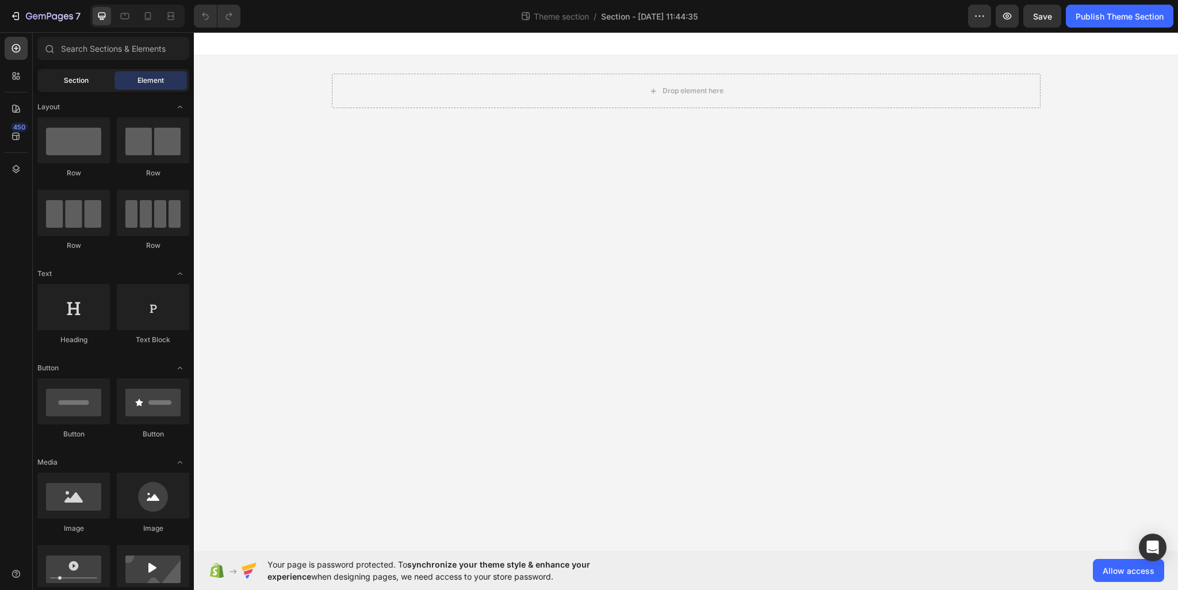 The width and height of the screenshot is (1178, 590). Describe the element at coordinates (78, 16) in the screenshot. I see `p: 7` at that location.